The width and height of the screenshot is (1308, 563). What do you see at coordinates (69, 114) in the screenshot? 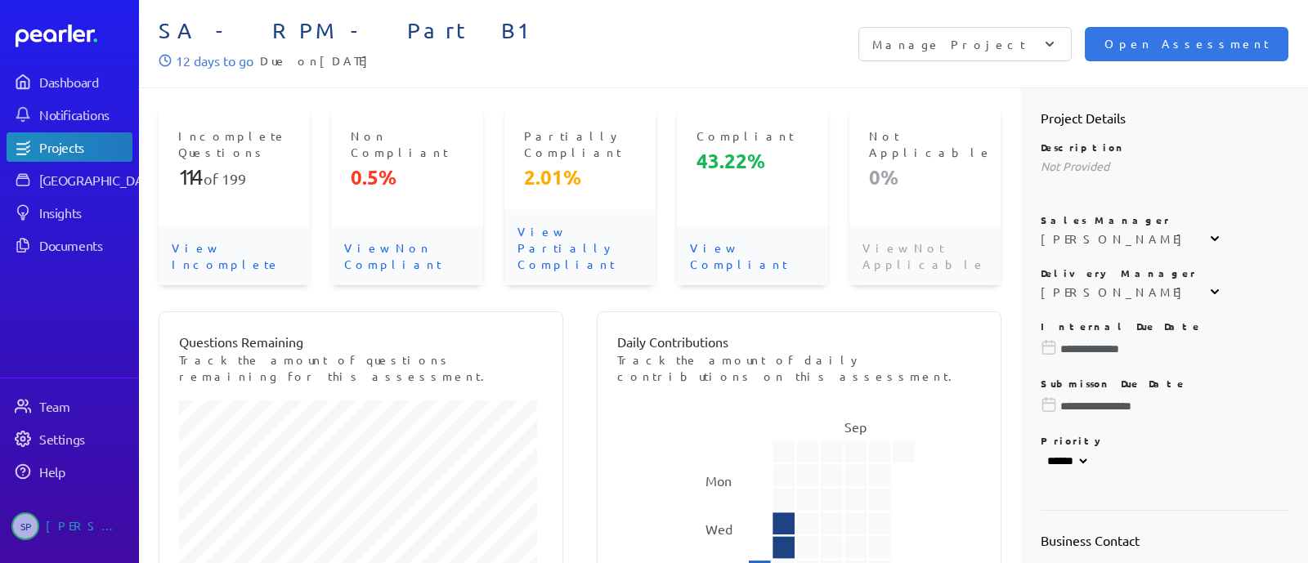
I see `a: Notifications` at bounding box center [69, 114].